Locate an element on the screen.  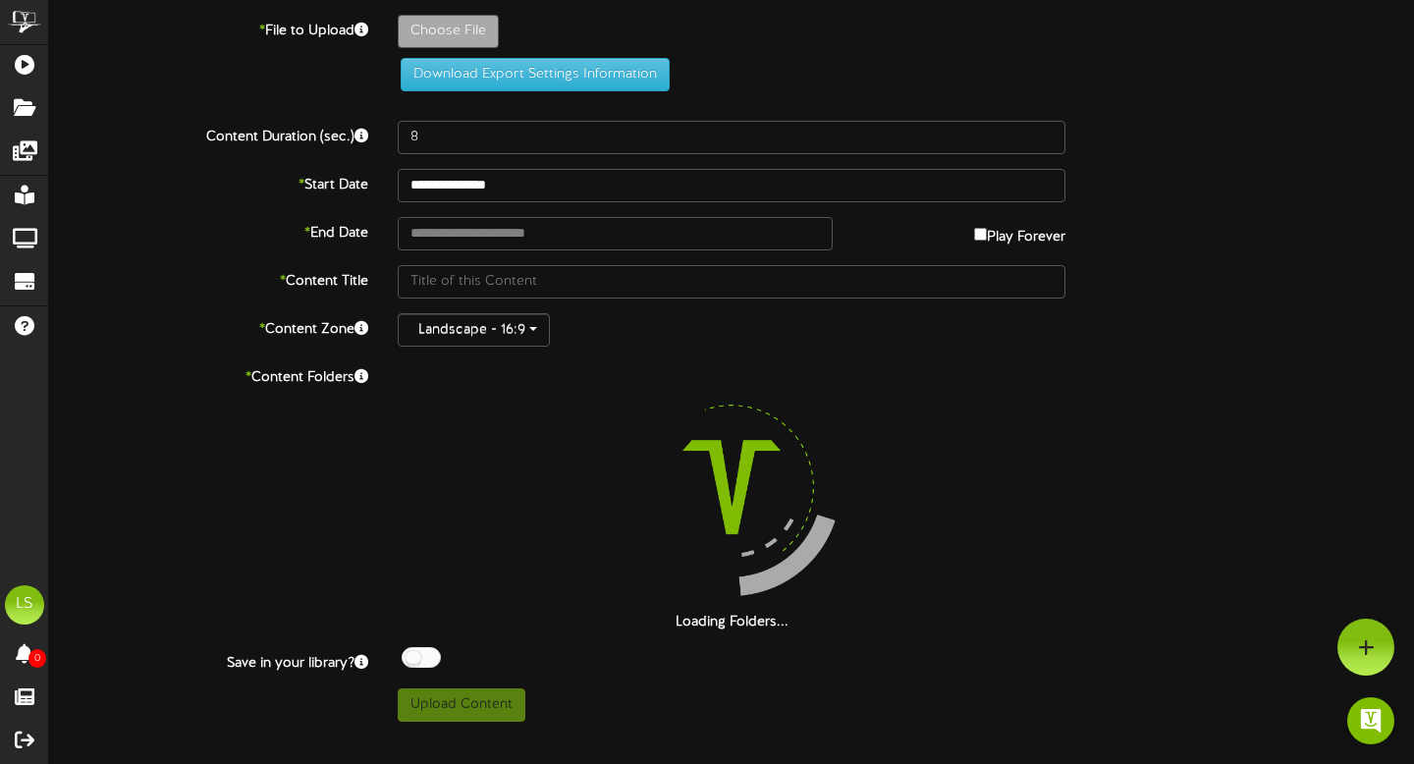
label: Start Date is located at coordinates (208, 182).